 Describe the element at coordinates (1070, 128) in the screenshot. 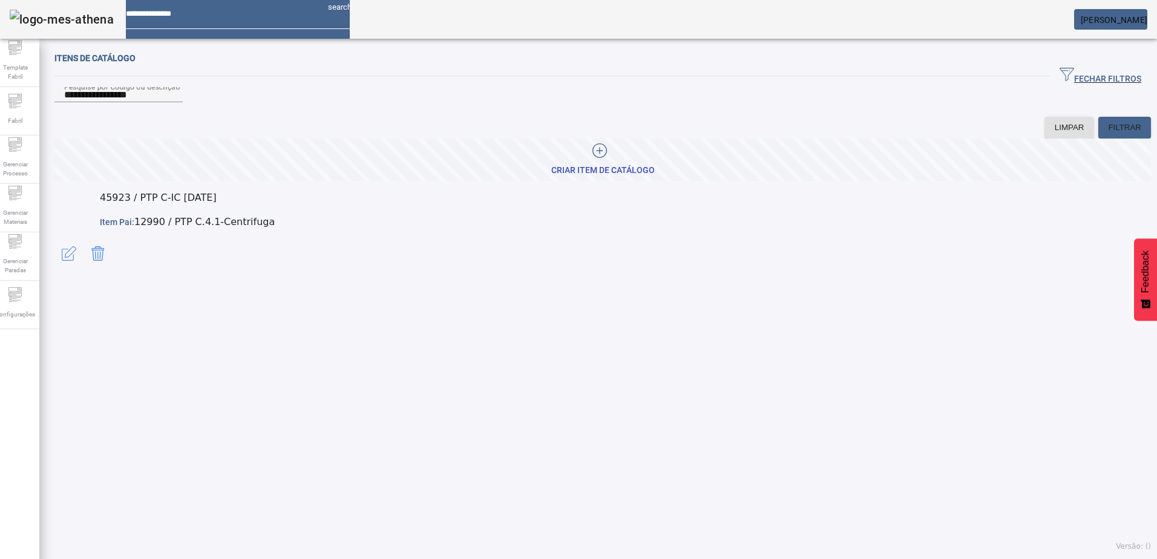

I see `span: LIMPAR` at that location.